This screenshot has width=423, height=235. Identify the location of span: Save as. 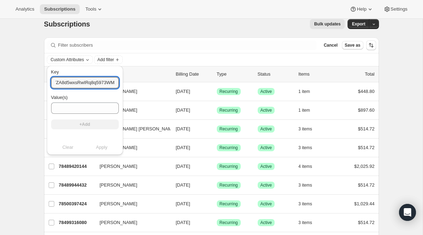
(353, 45).